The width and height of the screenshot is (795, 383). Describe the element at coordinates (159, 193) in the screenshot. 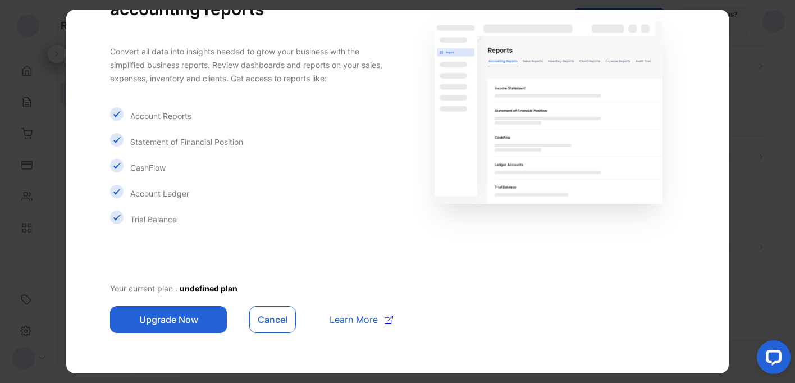

I see `p: Account Ledger` at that location.